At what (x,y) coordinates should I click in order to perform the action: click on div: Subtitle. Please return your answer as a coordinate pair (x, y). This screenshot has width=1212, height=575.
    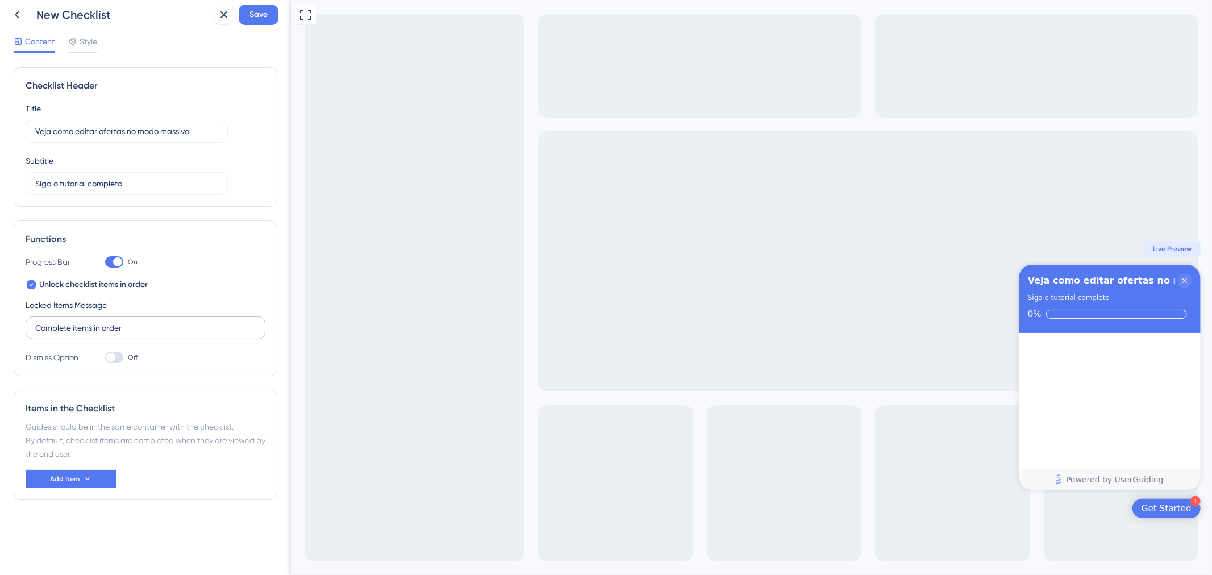
    Looking at the image, I should click on (39, 161).